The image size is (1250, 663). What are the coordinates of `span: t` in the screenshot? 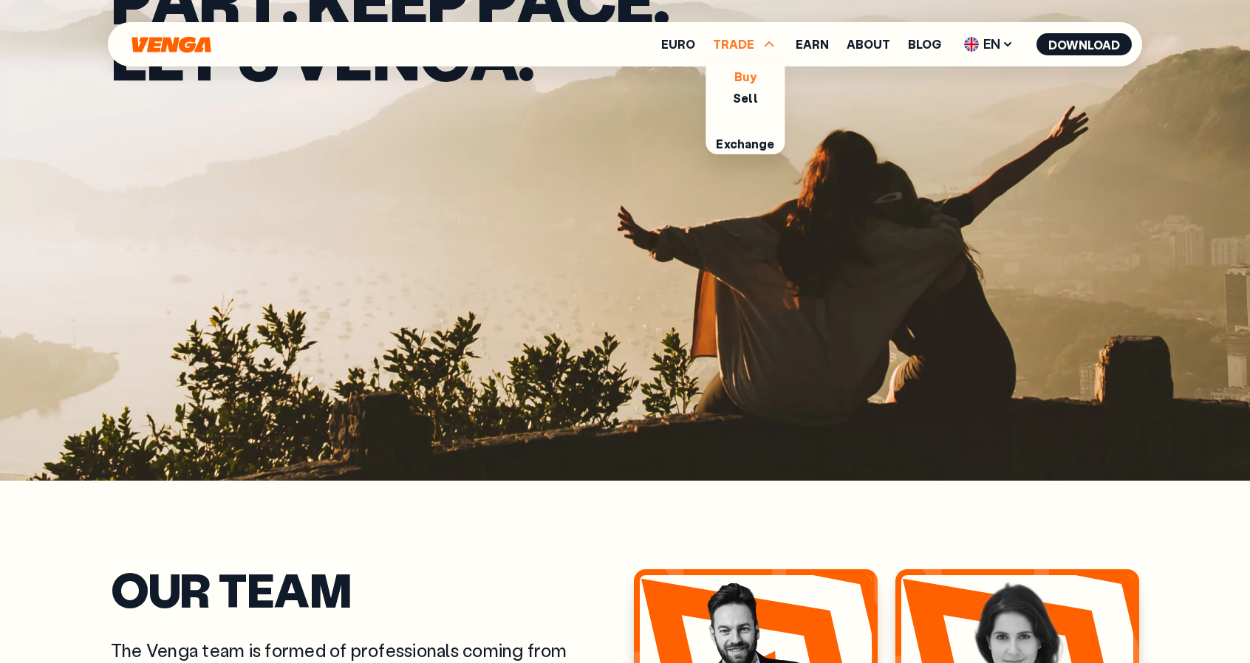 It's located at (203, 55).